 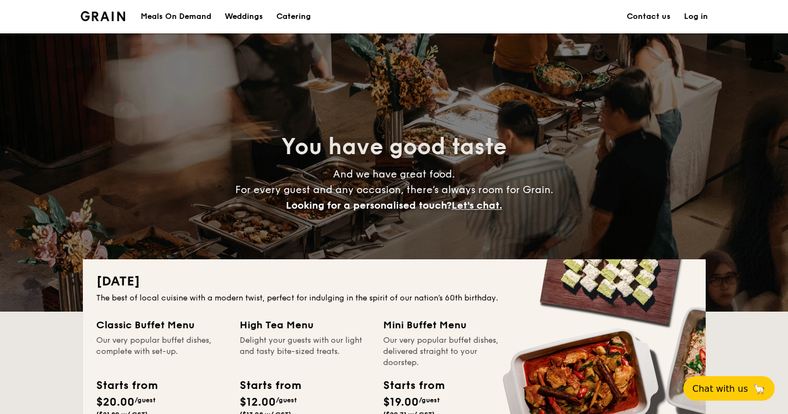 I want to click on div: Our very popular buffet dishes, delivered straight to your doorstep., so click(x=448, y=351).